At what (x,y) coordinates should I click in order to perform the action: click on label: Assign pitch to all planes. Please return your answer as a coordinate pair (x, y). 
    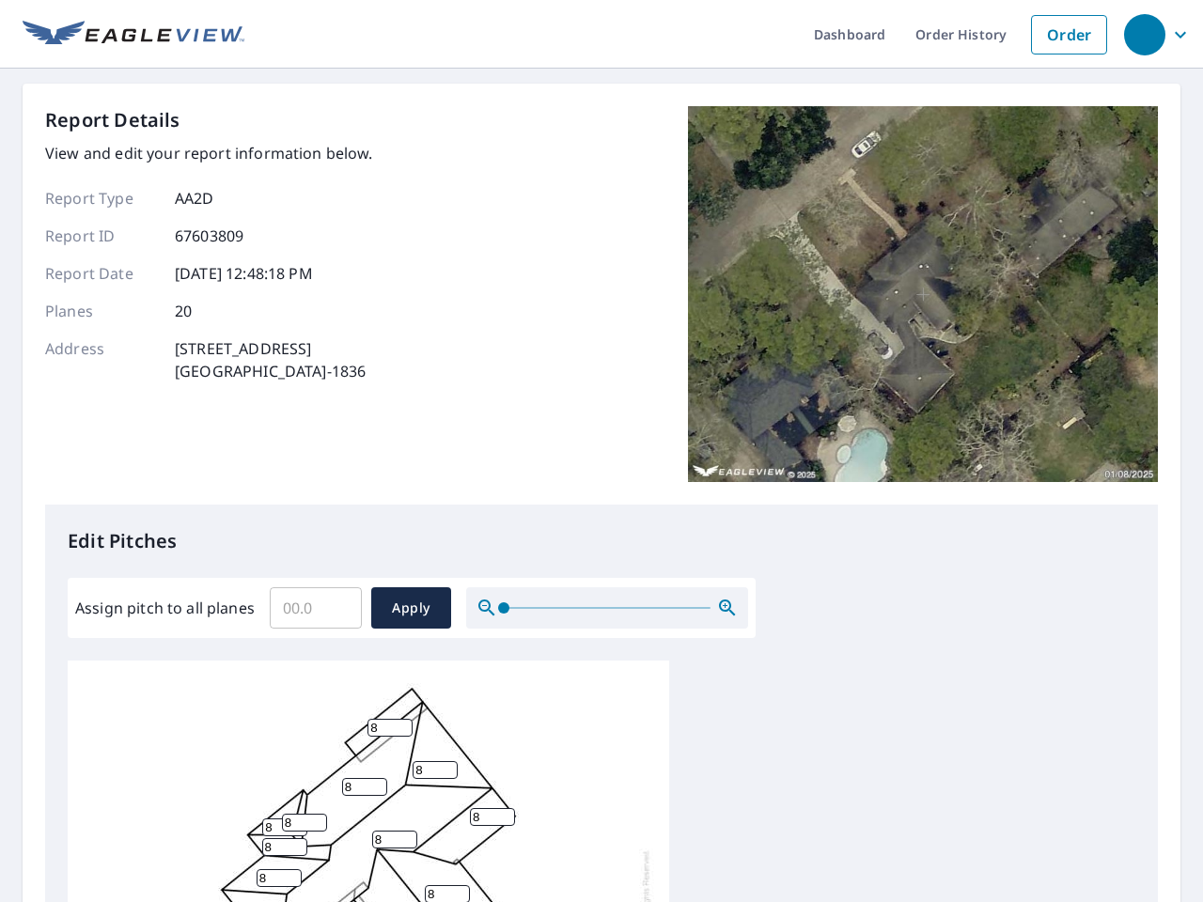
    Looking at the image, I should click on (165, 608).